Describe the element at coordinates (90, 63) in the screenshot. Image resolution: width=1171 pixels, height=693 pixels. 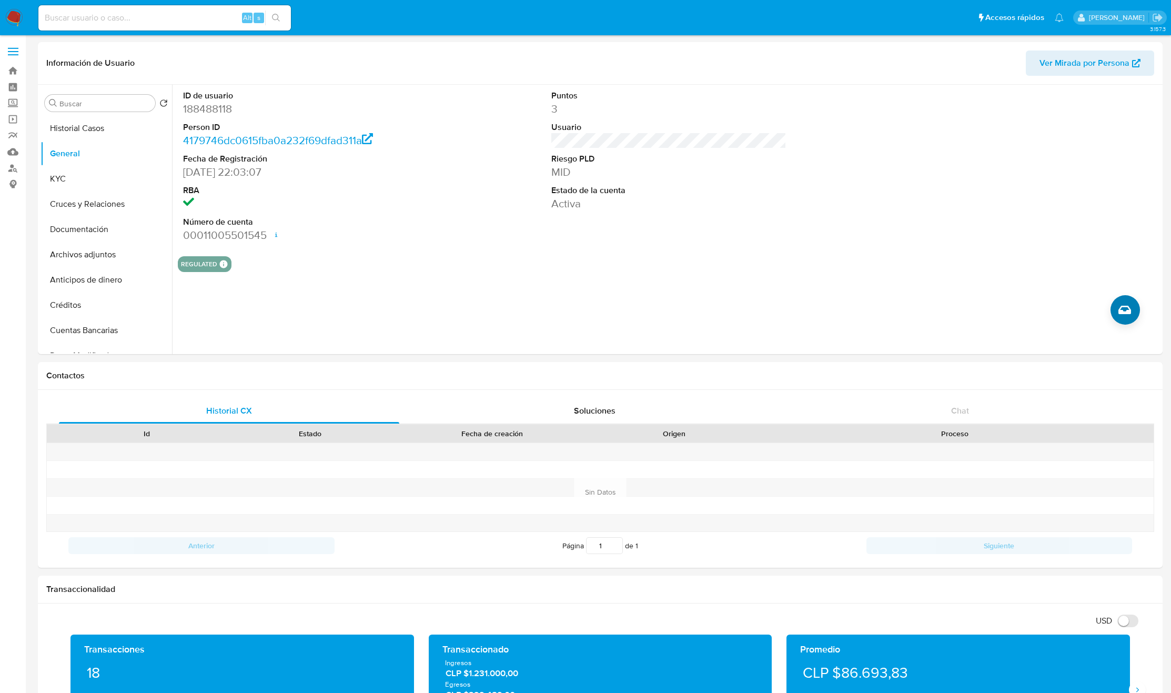
I see `h1: Información de Usuario` at that location.